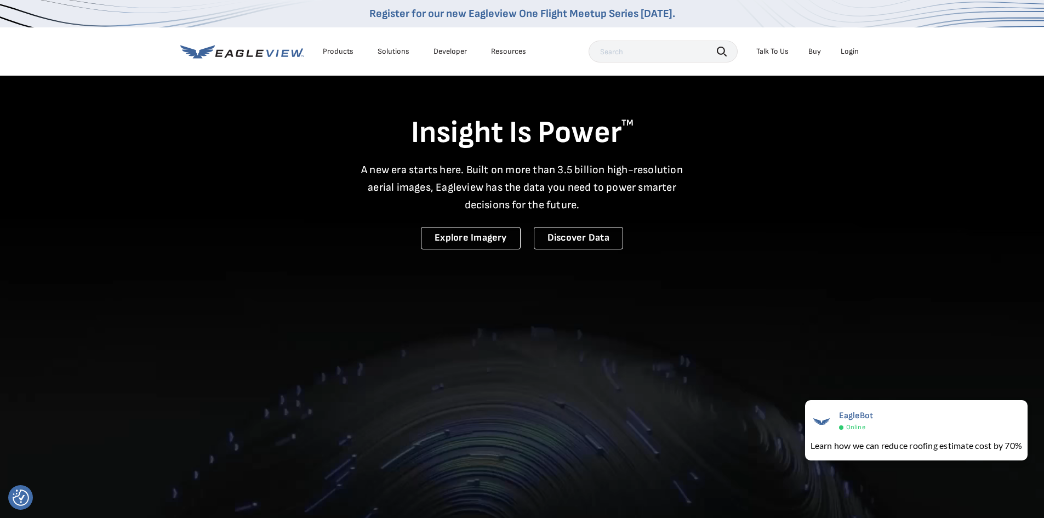 The image size is (1044, 518). Describe the element at coordinates (663, 52) in the screenshot. I see `input: Search` at that location.